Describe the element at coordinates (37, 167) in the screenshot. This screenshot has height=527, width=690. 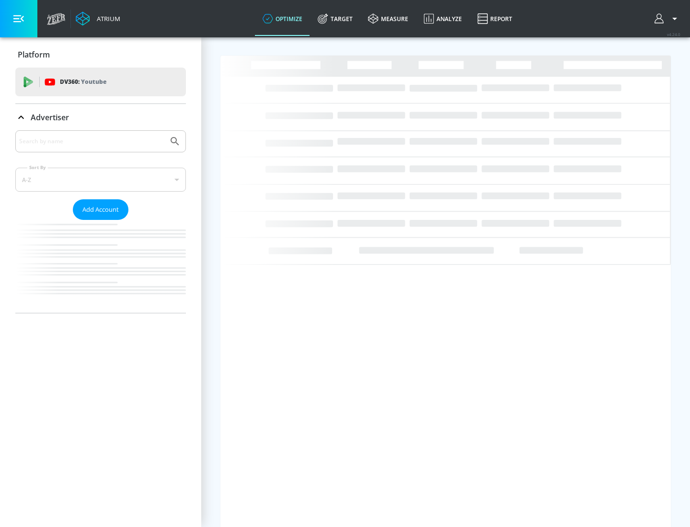
I see `label: Sort By` at that location.